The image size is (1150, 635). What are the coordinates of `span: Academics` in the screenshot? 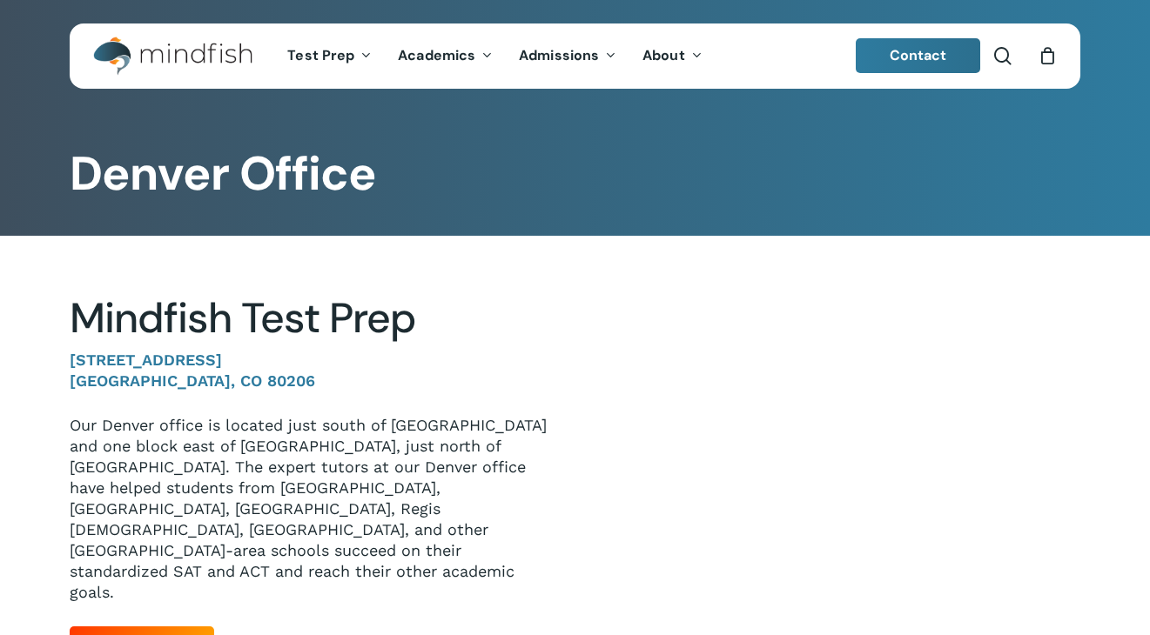 It's located at (436, 55).